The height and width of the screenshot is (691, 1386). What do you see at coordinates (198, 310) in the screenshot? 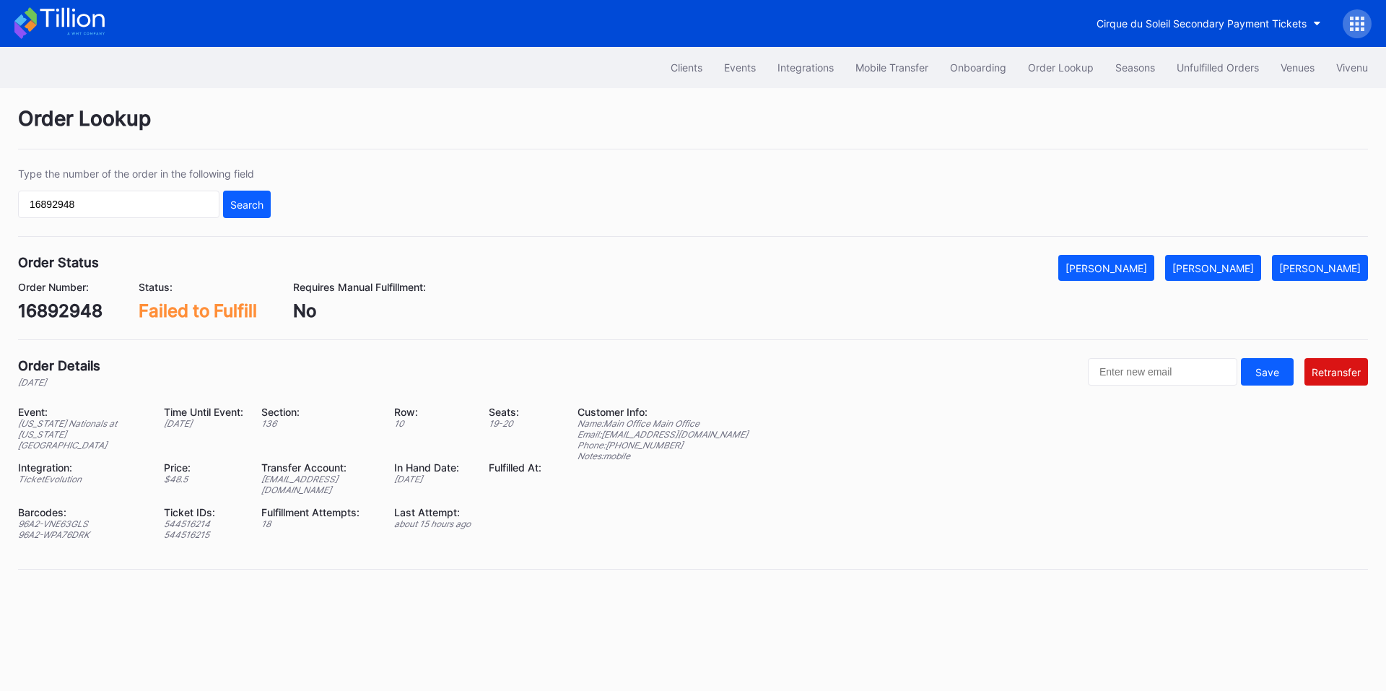
I see `div: Failed to Fulfill` at bounding box center [198, 310].